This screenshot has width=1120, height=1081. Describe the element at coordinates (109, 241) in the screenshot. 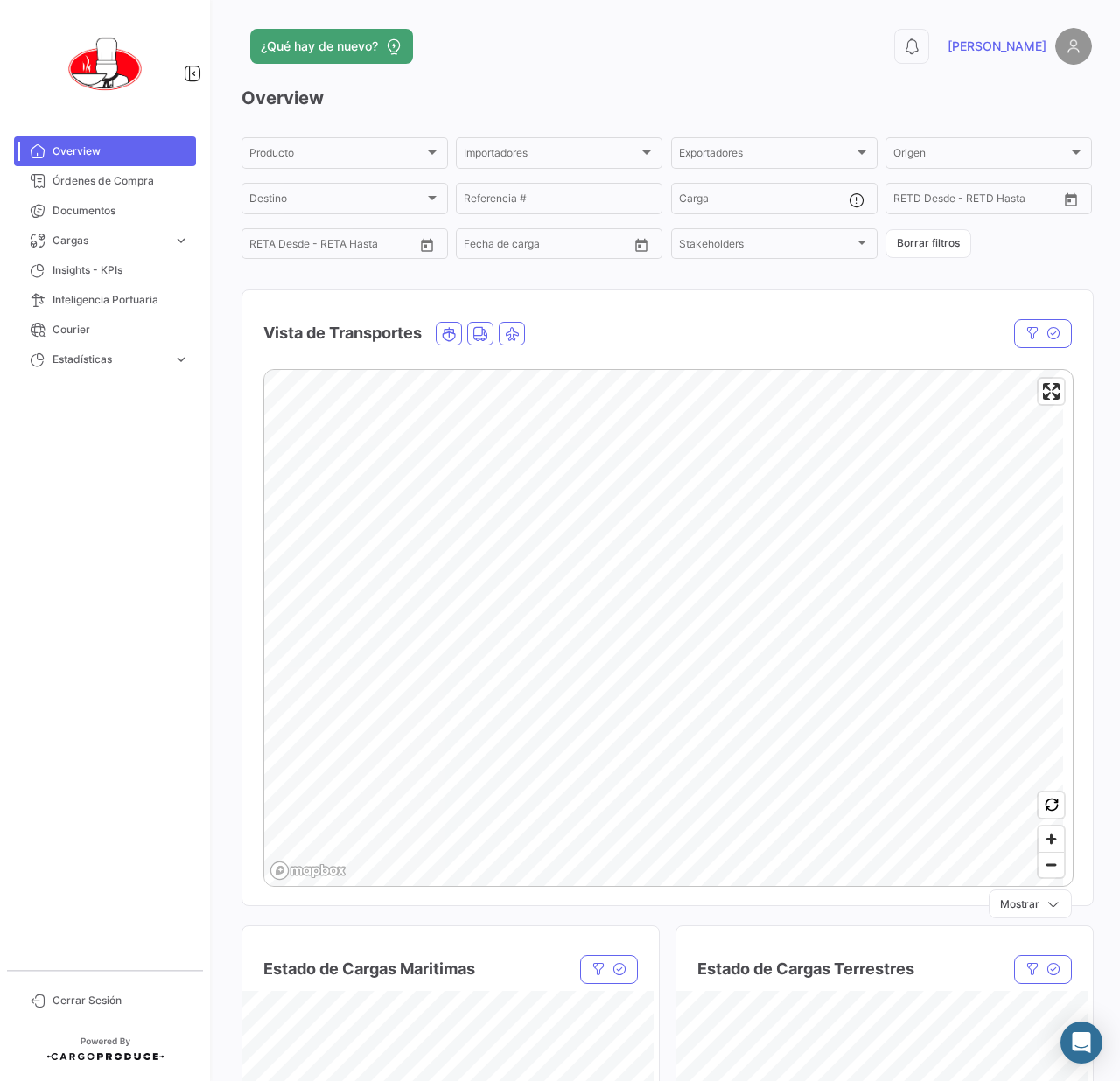

I see `span: Cargas` at that location.